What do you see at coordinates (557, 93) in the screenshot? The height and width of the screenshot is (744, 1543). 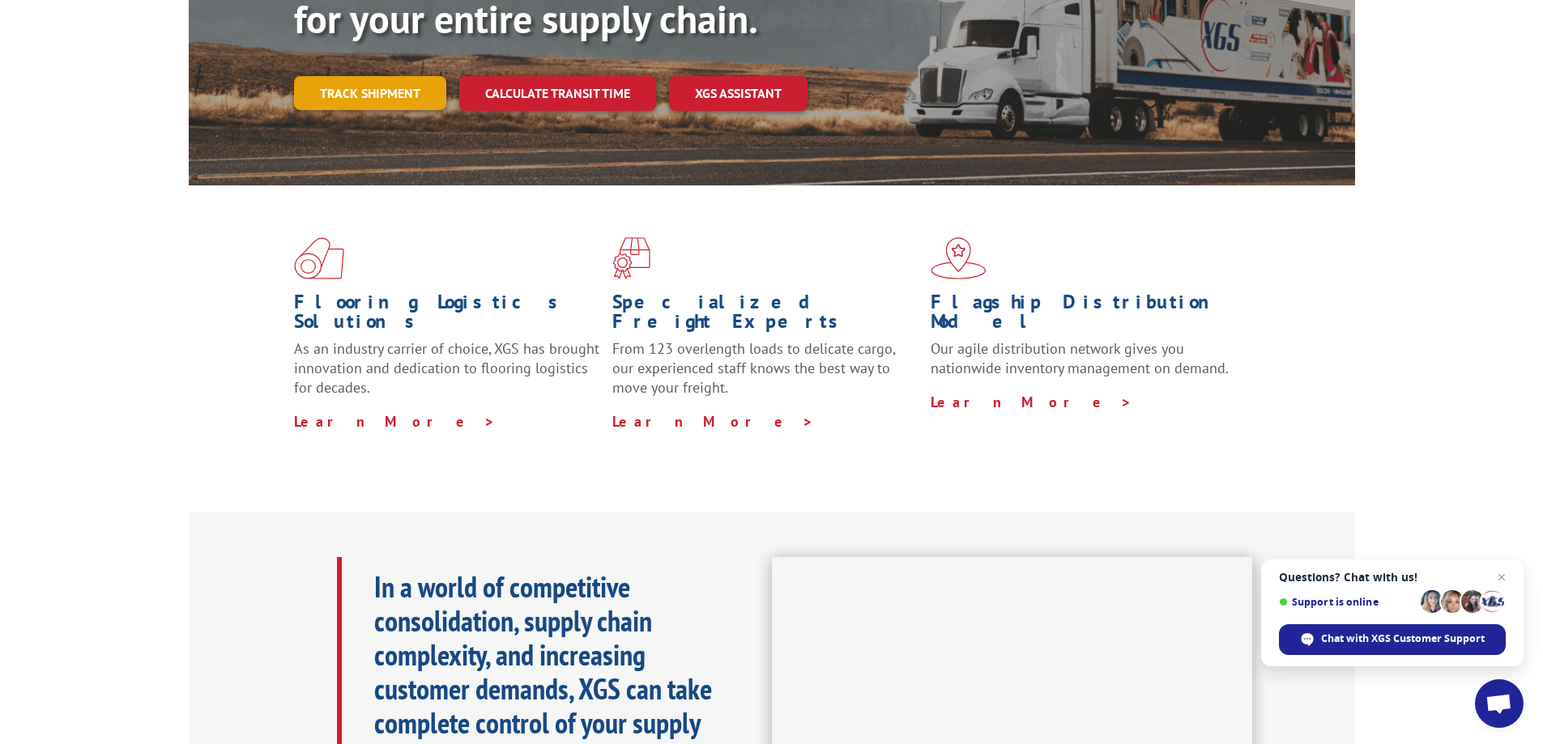 I see `a: Calculate transit time` at bounding box center [557, 93].